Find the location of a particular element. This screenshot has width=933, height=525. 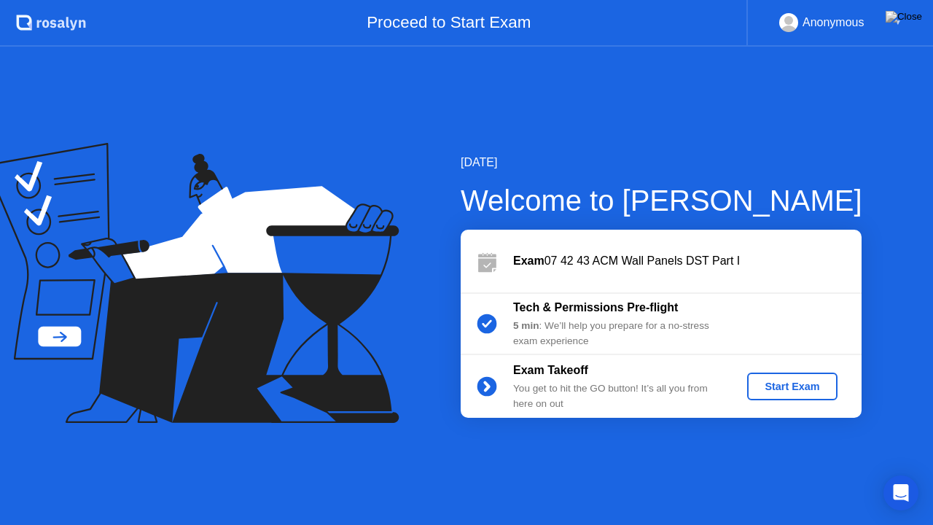

img: Close is located at coordinates (904, 17).